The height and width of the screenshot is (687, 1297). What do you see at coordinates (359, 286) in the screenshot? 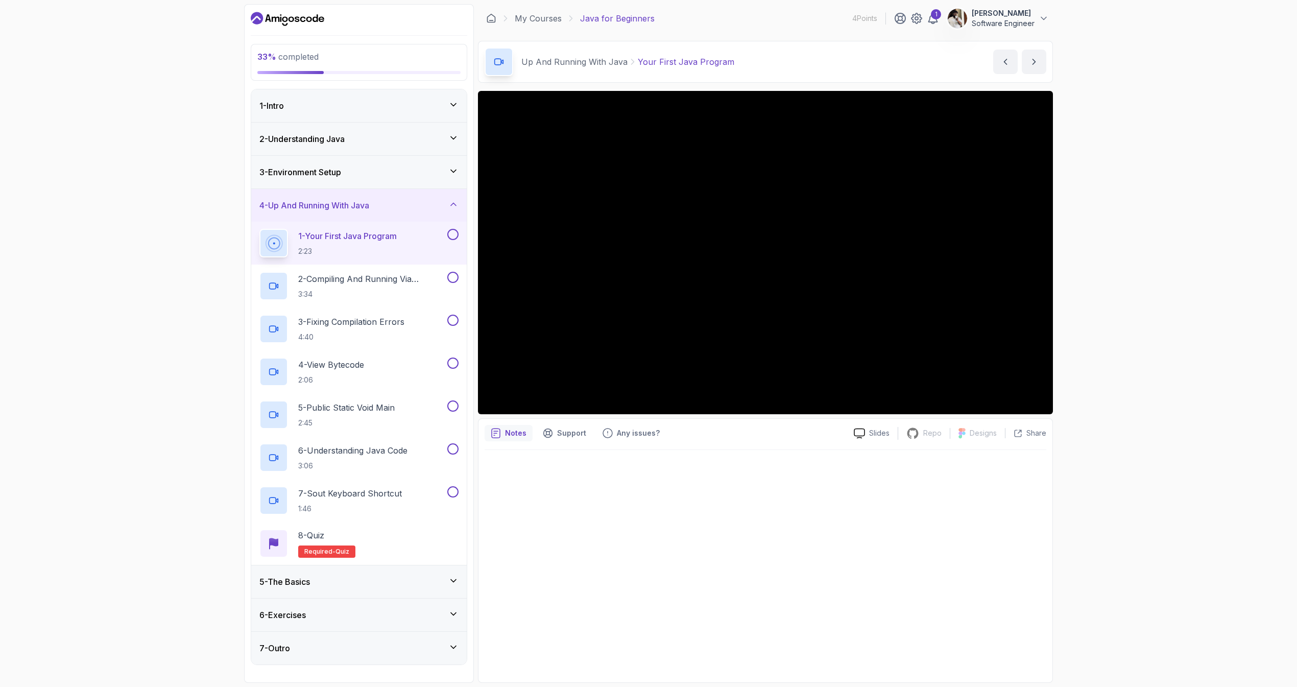
I see `button: 2-Compiling And Running Via Terminal3:34` at bounding box center [359, 286].